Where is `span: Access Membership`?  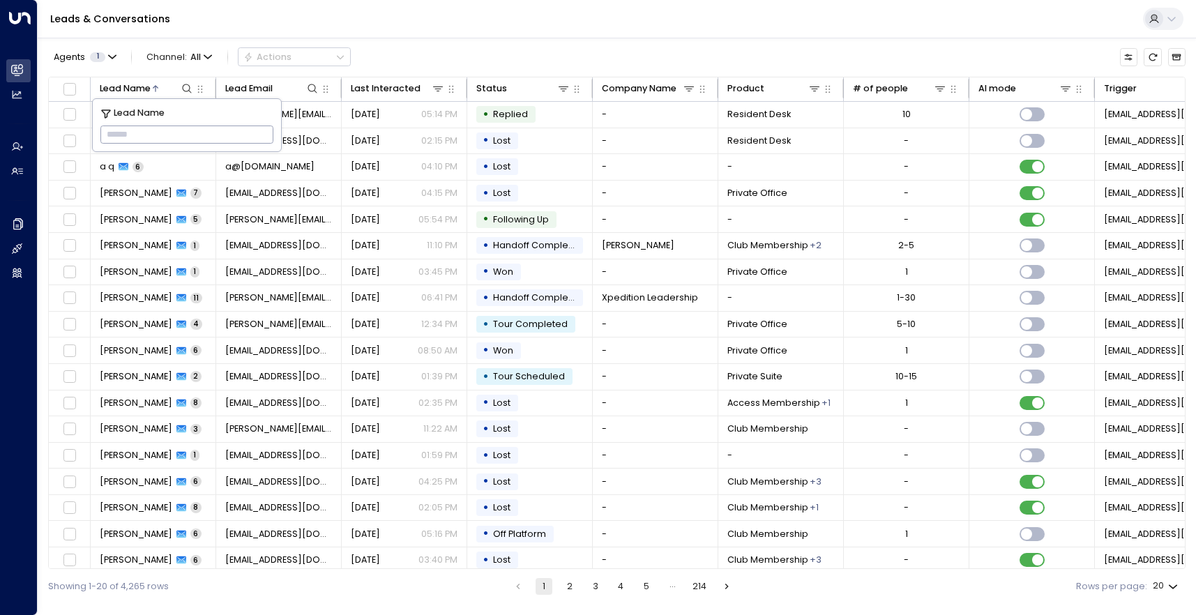 span: Access Membership is located at coordinates (773, 403).